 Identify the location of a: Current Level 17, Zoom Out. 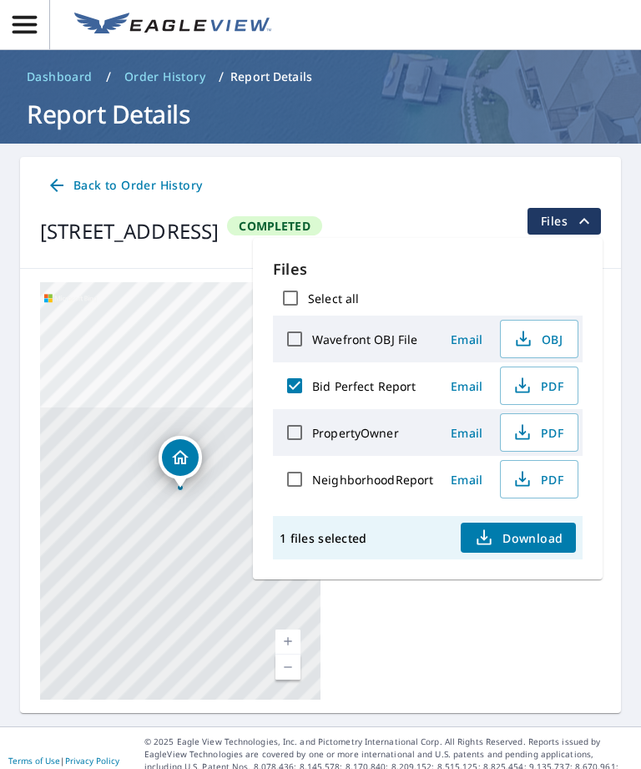
(288, 667).